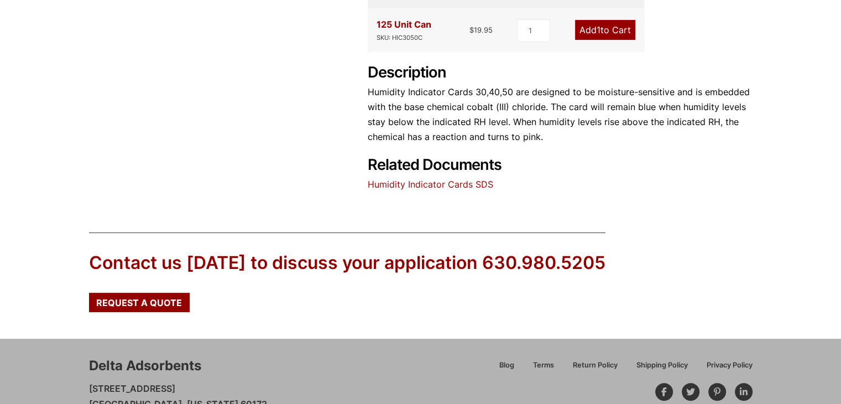  I want to click on span: Return Policy, so click(595, 365).